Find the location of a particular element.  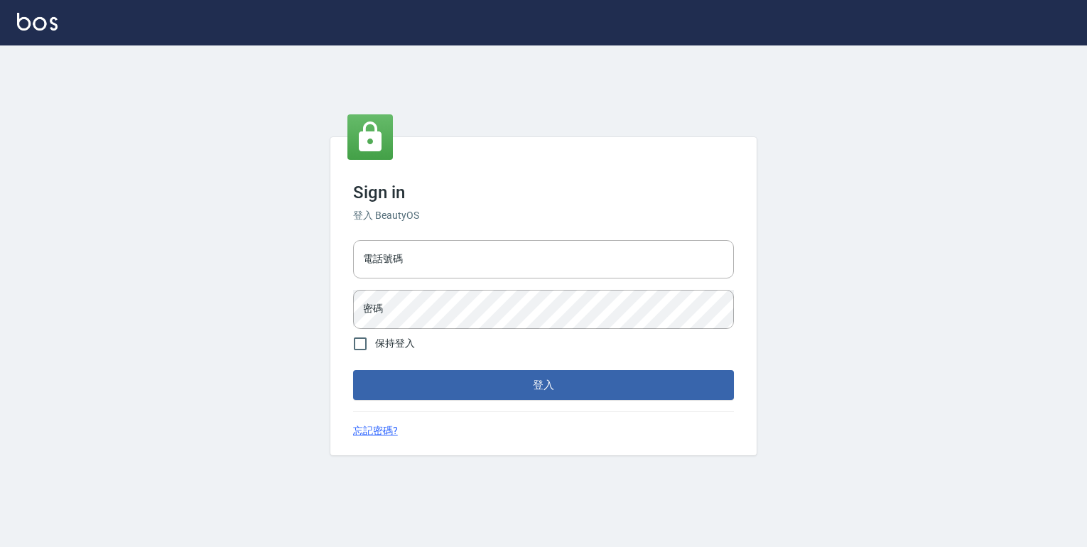

a: 忘記密碼? is located at coordinates (375, 430).